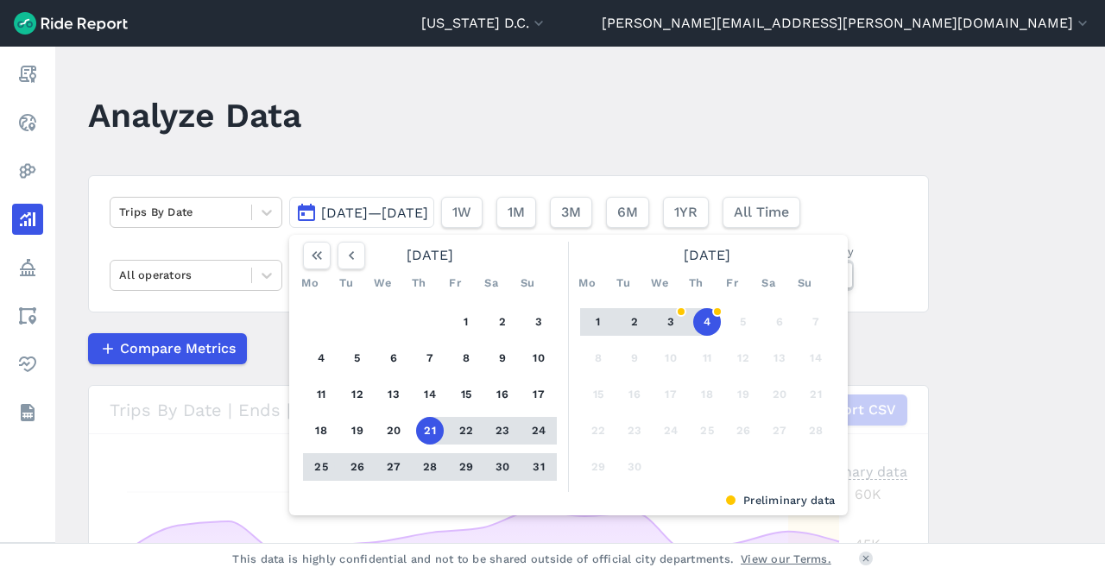 The image size is (1105, 574). What do you see at coordinates (491, 283) in the screenshot?
I see `div: Sa` at bounding box center [491, 283].